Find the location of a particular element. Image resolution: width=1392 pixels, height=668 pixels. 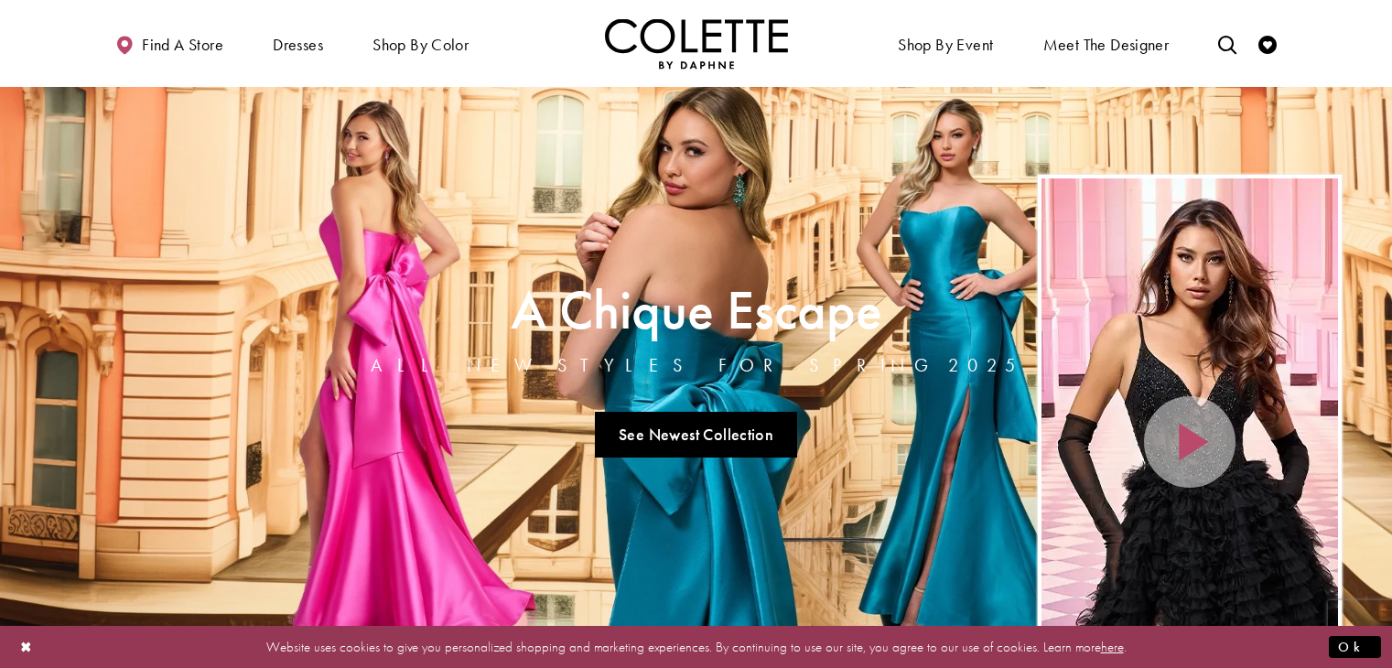

a: See Newest Collection A Chique Escape All New Styles For Spring 2025 is located at coordinates (696, 435).